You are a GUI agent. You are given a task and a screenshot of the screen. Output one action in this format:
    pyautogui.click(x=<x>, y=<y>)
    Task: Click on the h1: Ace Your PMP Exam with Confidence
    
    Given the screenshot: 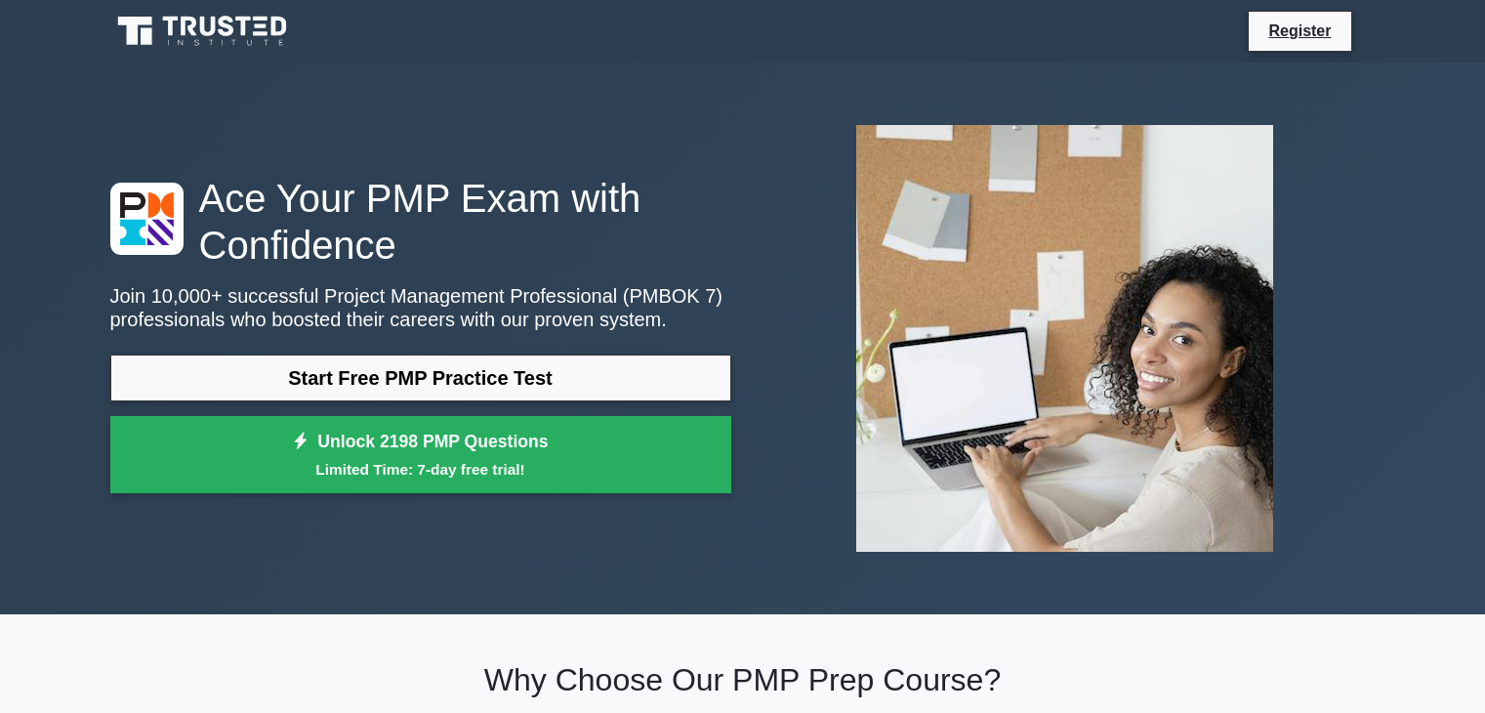 What is the action you would take?
    pyautogui.click(x=421, y=222)
    